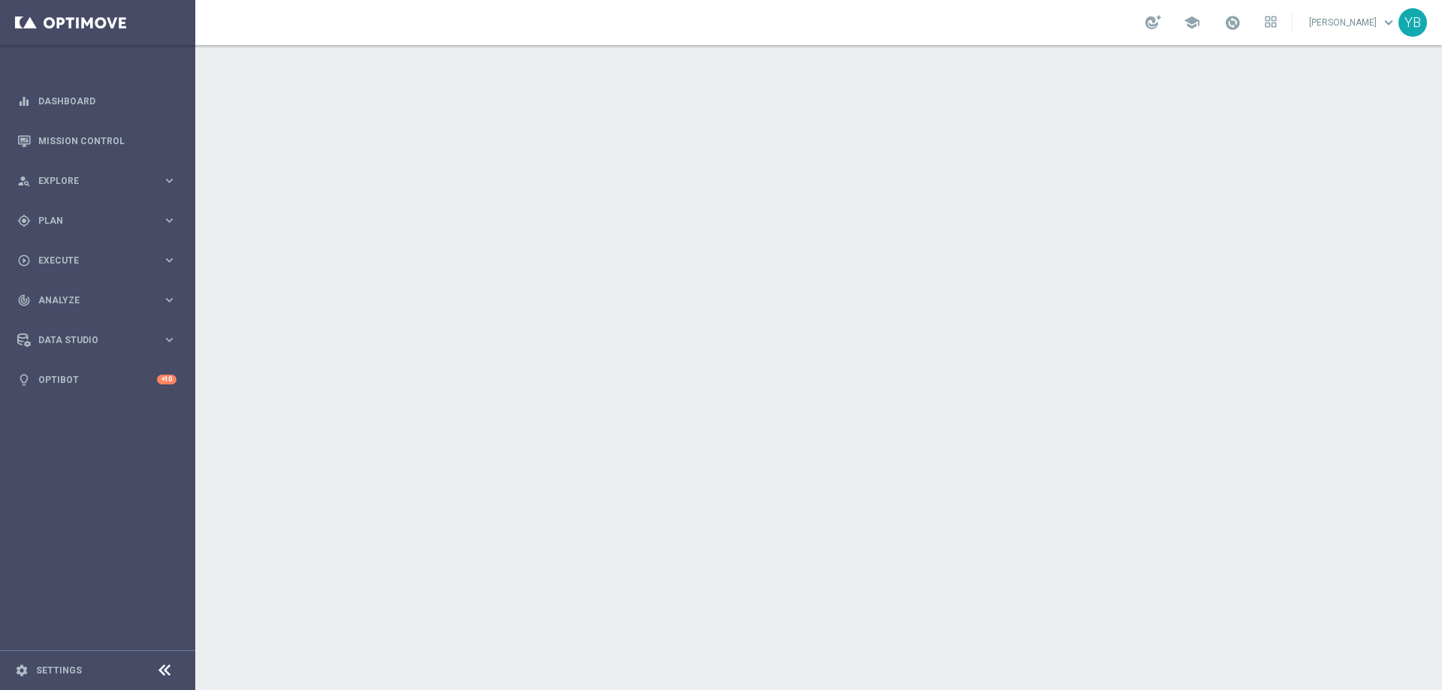 This screenshot has width=1442, height=690. I want to click on a: Dashboard, so click(107, 101).